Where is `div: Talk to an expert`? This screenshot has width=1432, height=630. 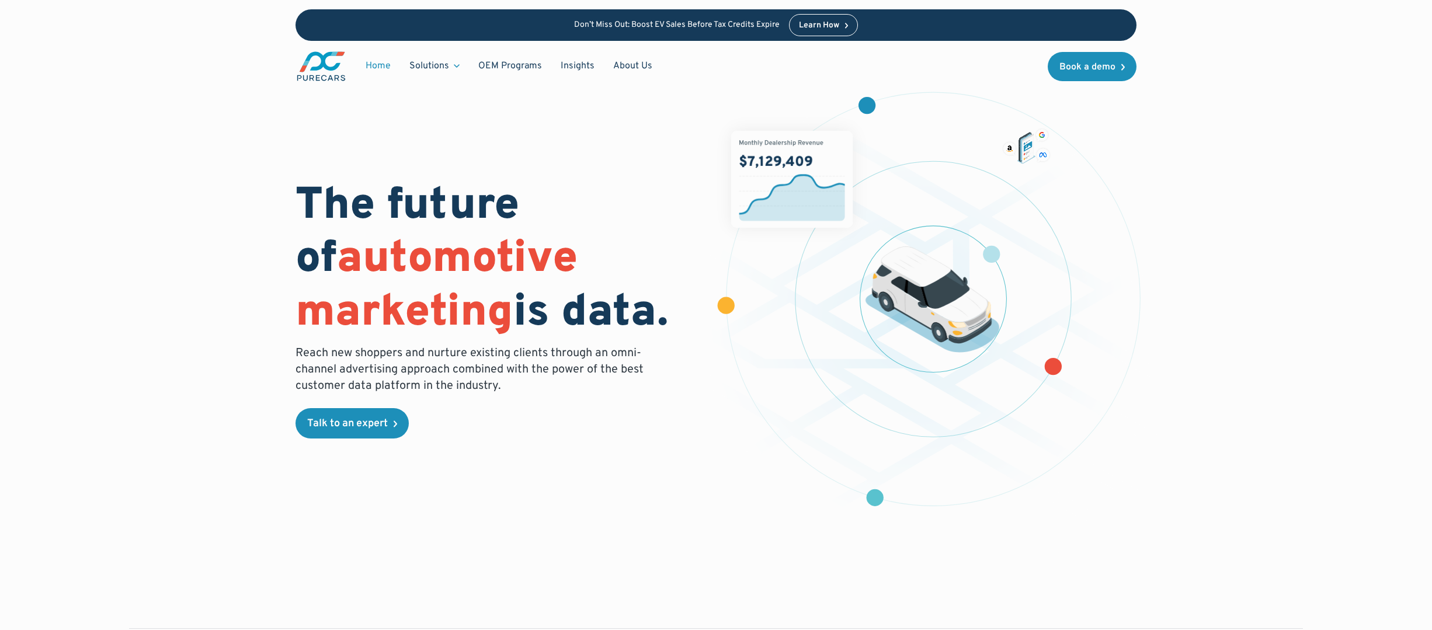
div: Talk to an expert is located at coordinates (347, 424).